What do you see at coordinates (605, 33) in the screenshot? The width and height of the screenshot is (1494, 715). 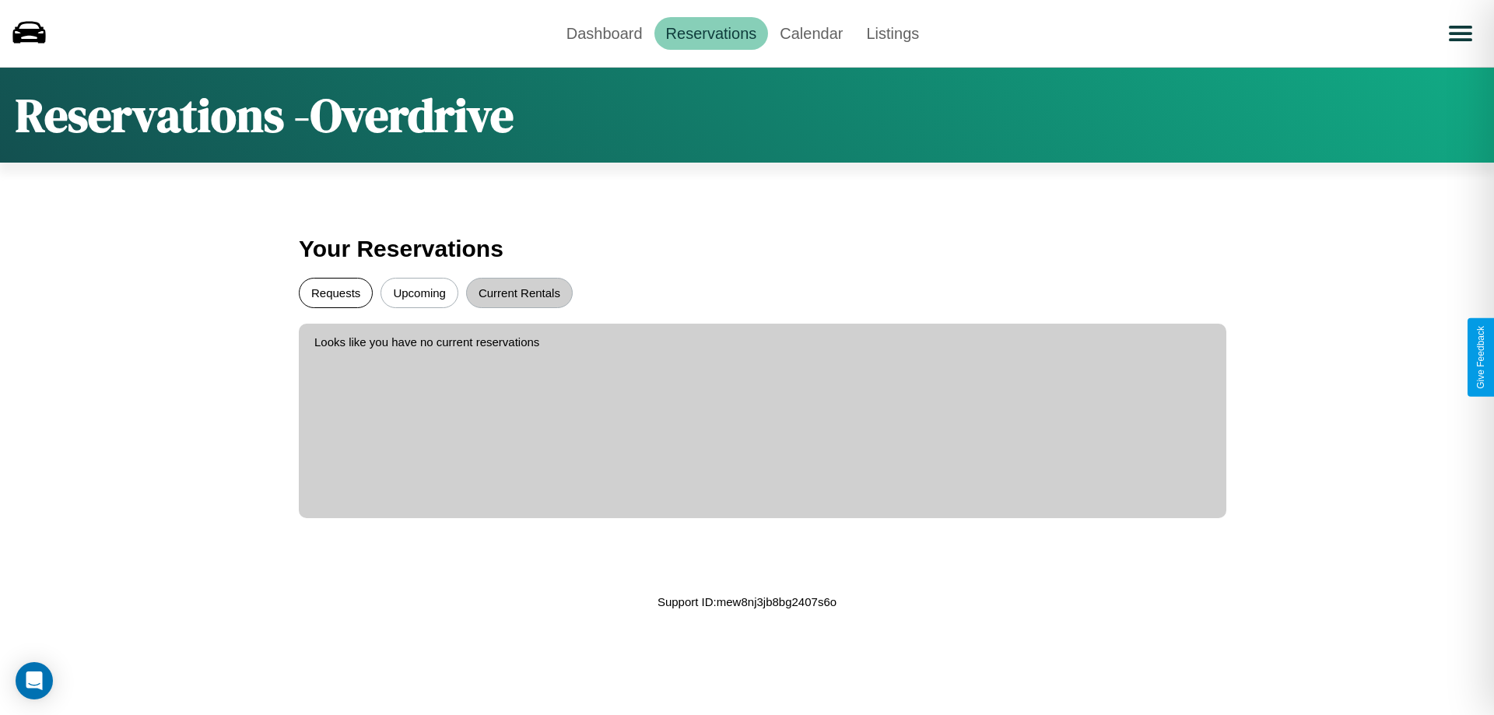 I see `a: Dashboard` at bounding box center [605, 33].